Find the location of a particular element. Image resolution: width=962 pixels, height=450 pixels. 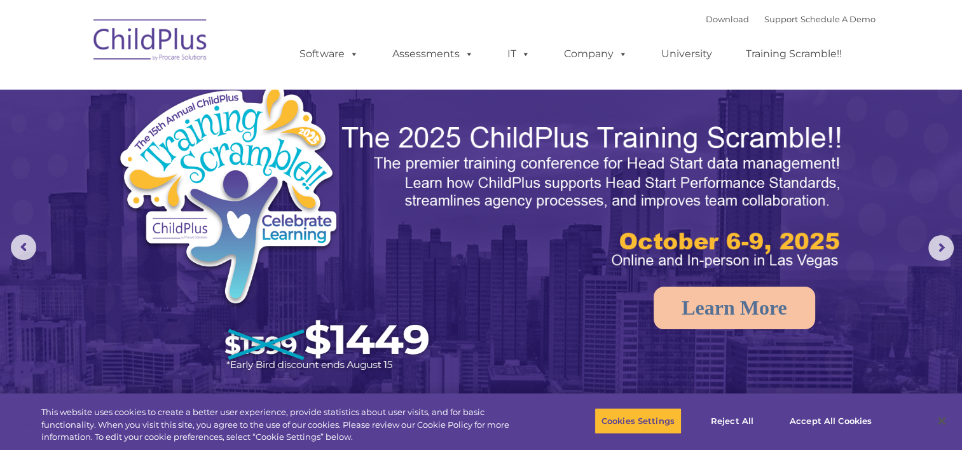

a: Support is located at coordinates (781, 19).